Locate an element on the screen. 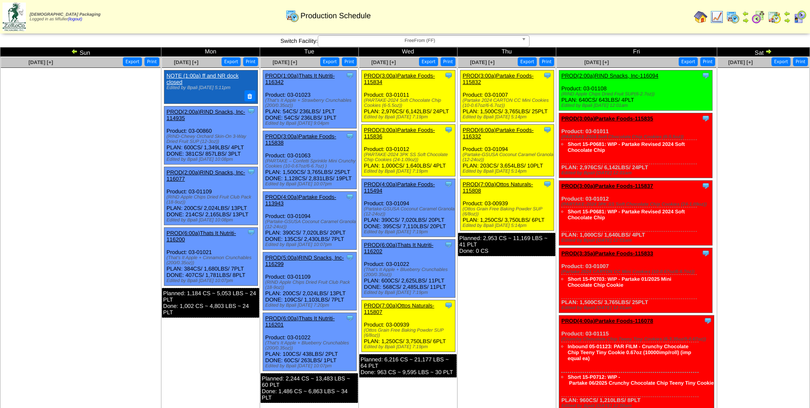 This screenshot has width=810, height=408. a: PROD(6:00a)Partake Foods-116332 is located at coordinates (498, 133).